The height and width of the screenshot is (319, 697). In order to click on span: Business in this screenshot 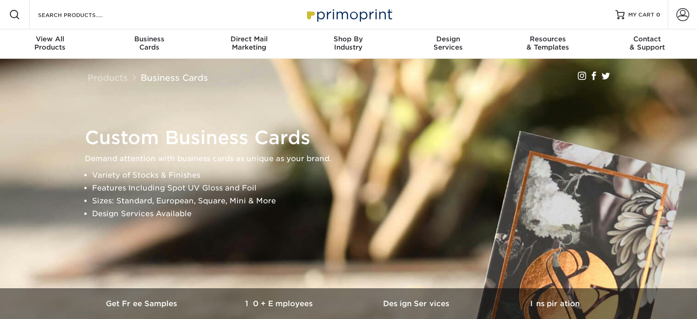, I will do `click(149, 39)`.